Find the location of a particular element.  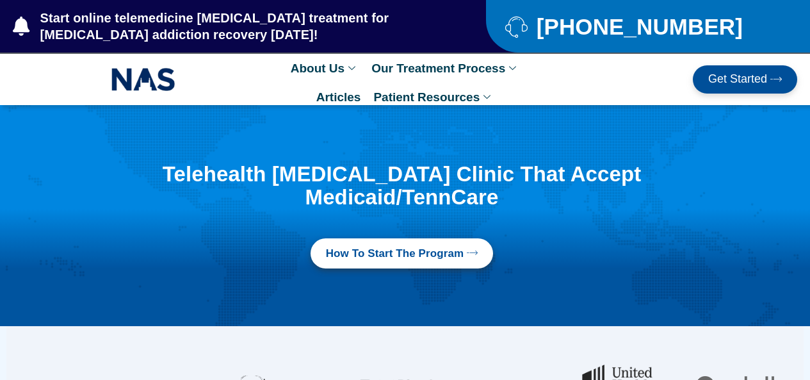

span: Get Started is located at coordinates (737, 79).